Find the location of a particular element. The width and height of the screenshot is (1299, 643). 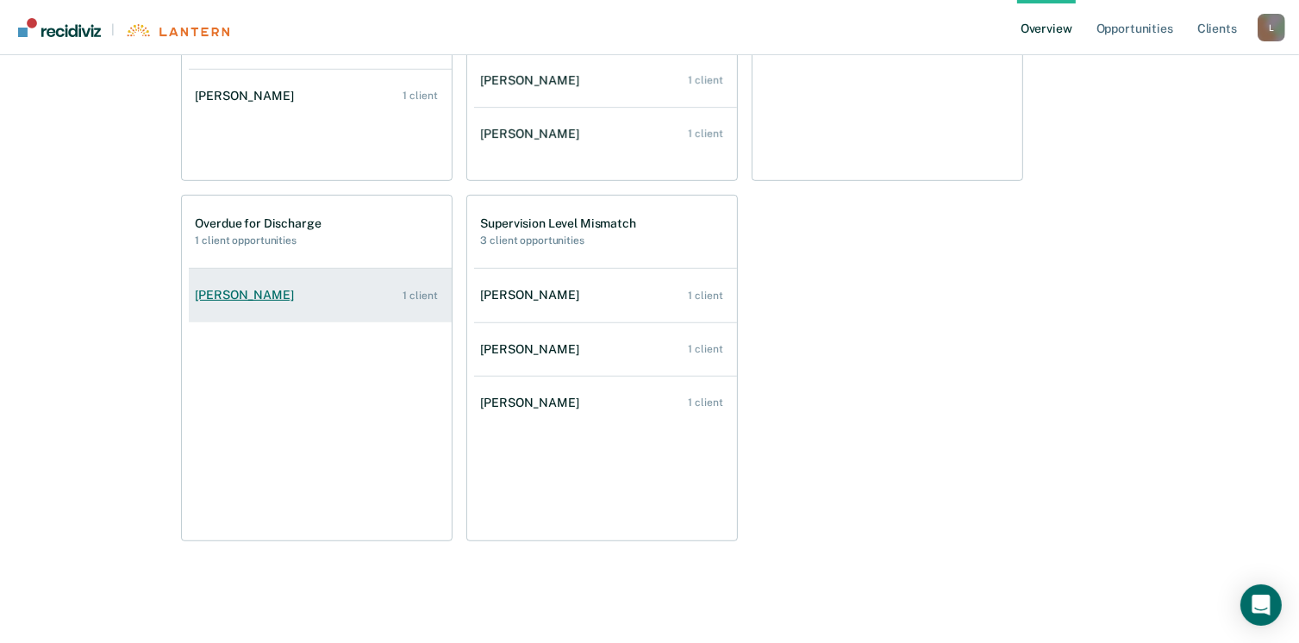

img: Lantern is located at coordinates (177, 30).